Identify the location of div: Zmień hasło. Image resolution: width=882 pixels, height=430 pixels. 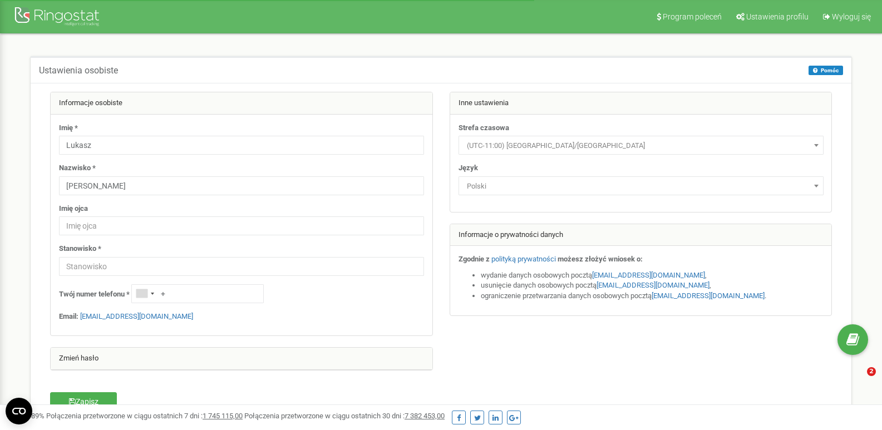
(241, 359).